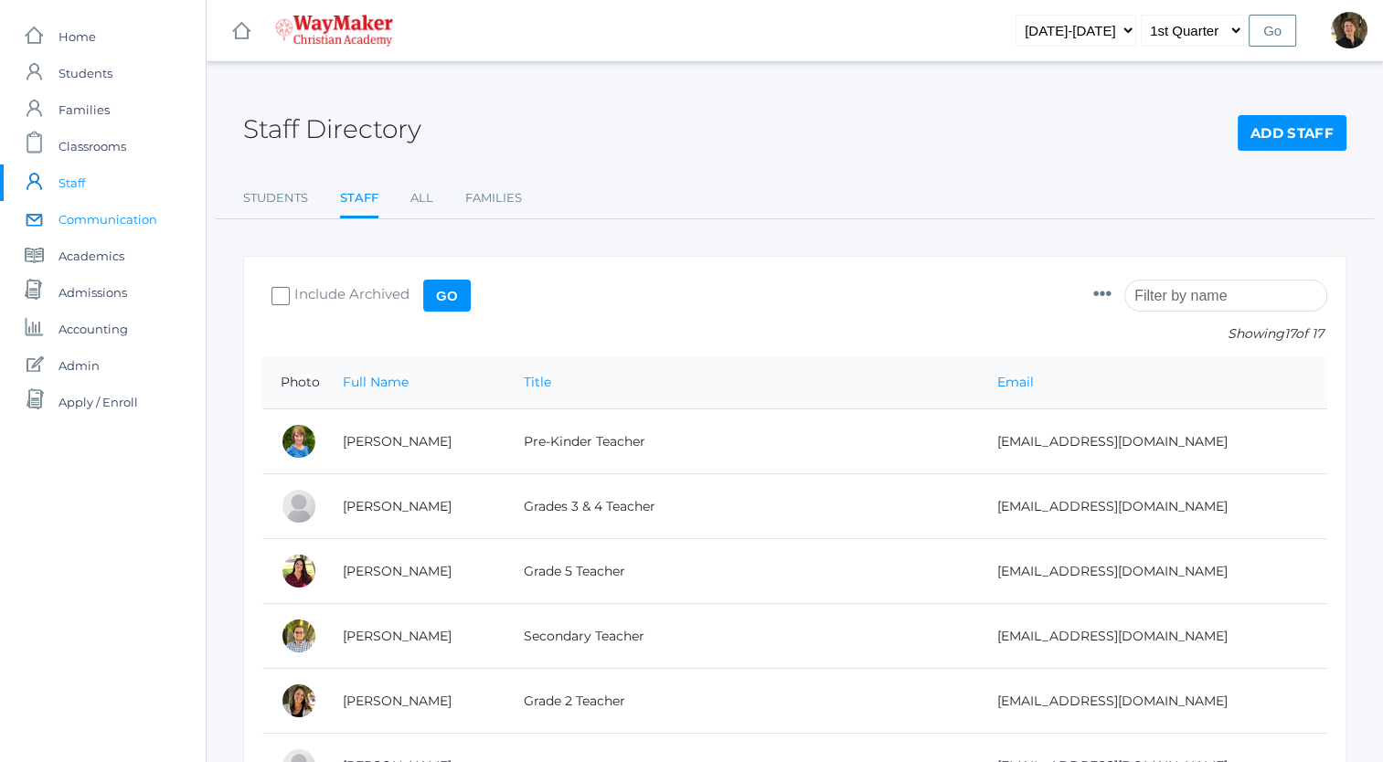  I want to click on span: Home, so click(77, 37).